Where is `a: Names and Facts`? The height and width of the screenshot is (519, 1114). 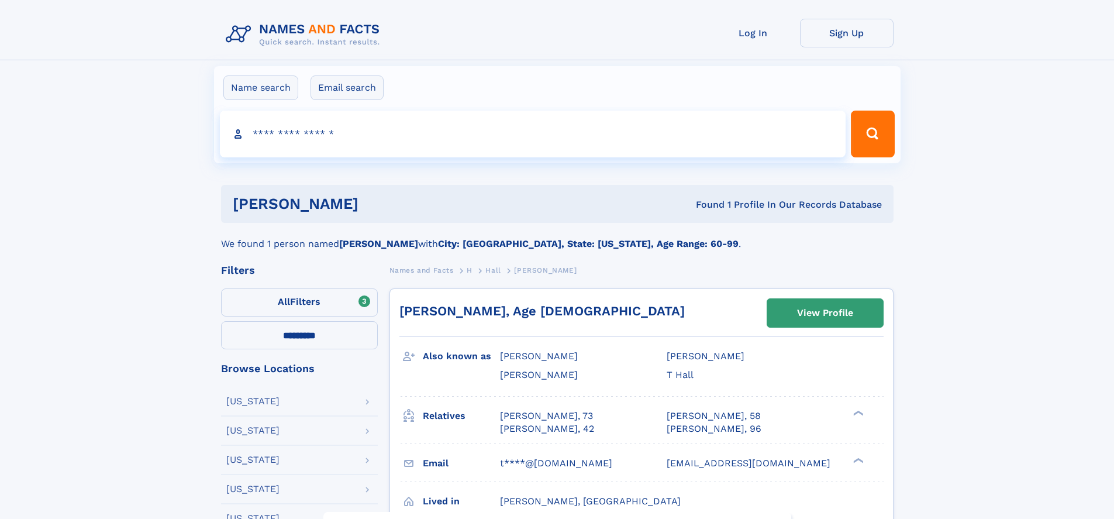
a: Names and Facts is located at coordinates (422, 270).